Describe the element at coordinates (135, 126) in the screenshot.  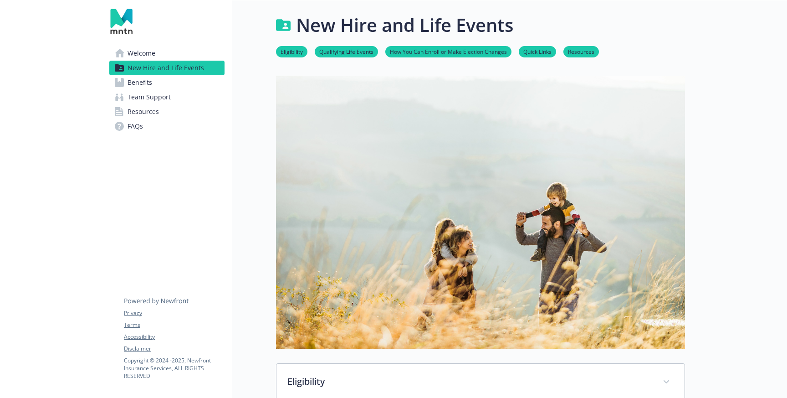
I see `span: FAQs` at that location.